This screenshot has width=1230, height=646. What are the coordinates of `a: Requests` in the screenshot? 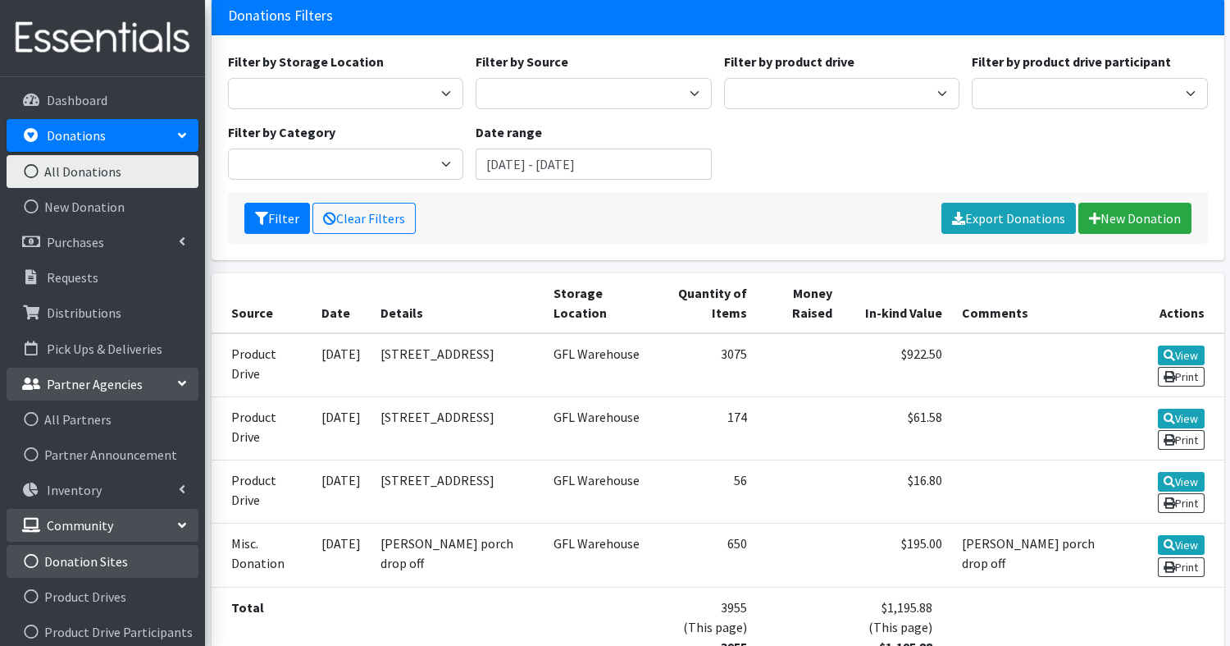 It's located at (103, 277).